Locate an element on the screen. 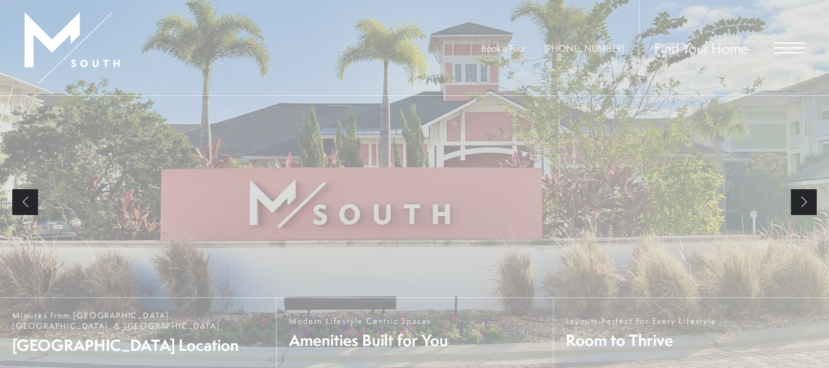  span: Room to Thrive is located at coordinates (641, 339).